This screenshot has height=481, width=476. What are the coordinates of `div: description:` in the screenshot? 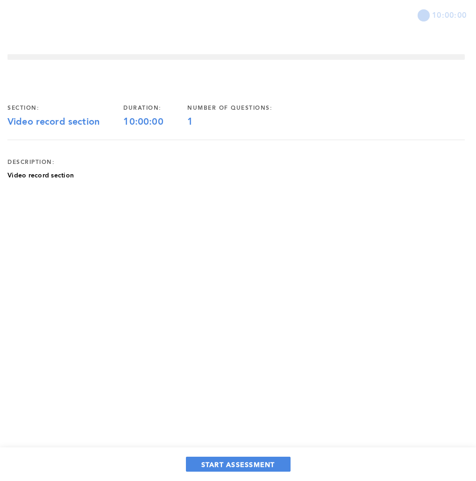 It's located at (31, 163).